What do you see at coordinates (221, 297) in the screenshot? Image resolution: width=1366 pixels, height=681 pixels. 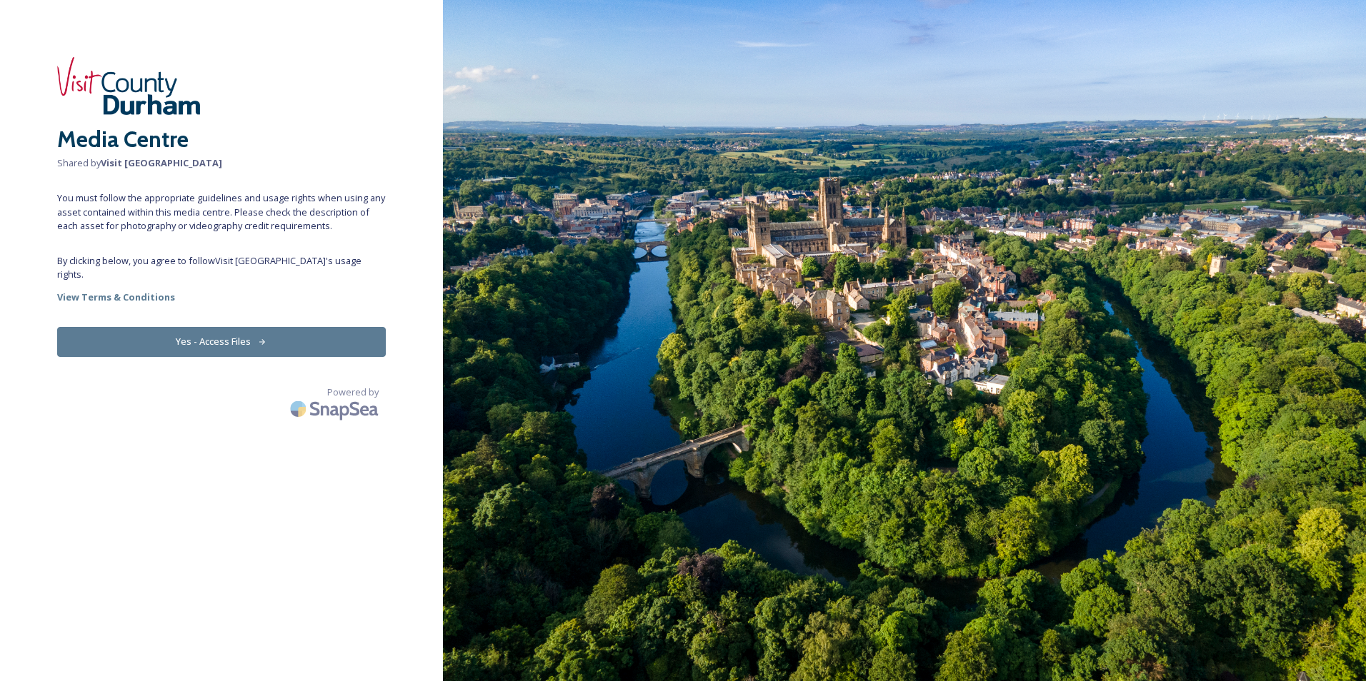 I see `a: View Terms & Conditions` at bounding box center [221, 297].